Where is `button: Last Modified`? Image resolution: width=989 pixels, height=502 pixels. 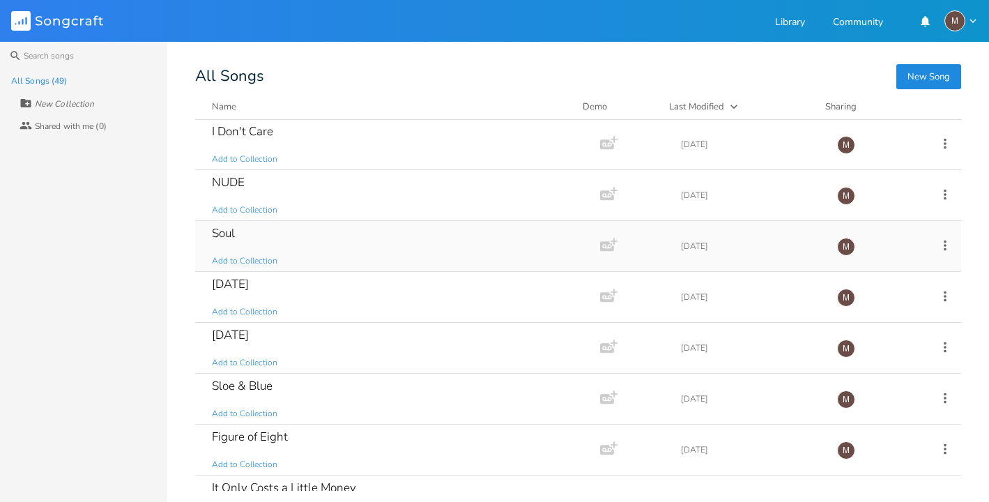 button: Last Modified is located at coordinates (739, 107).